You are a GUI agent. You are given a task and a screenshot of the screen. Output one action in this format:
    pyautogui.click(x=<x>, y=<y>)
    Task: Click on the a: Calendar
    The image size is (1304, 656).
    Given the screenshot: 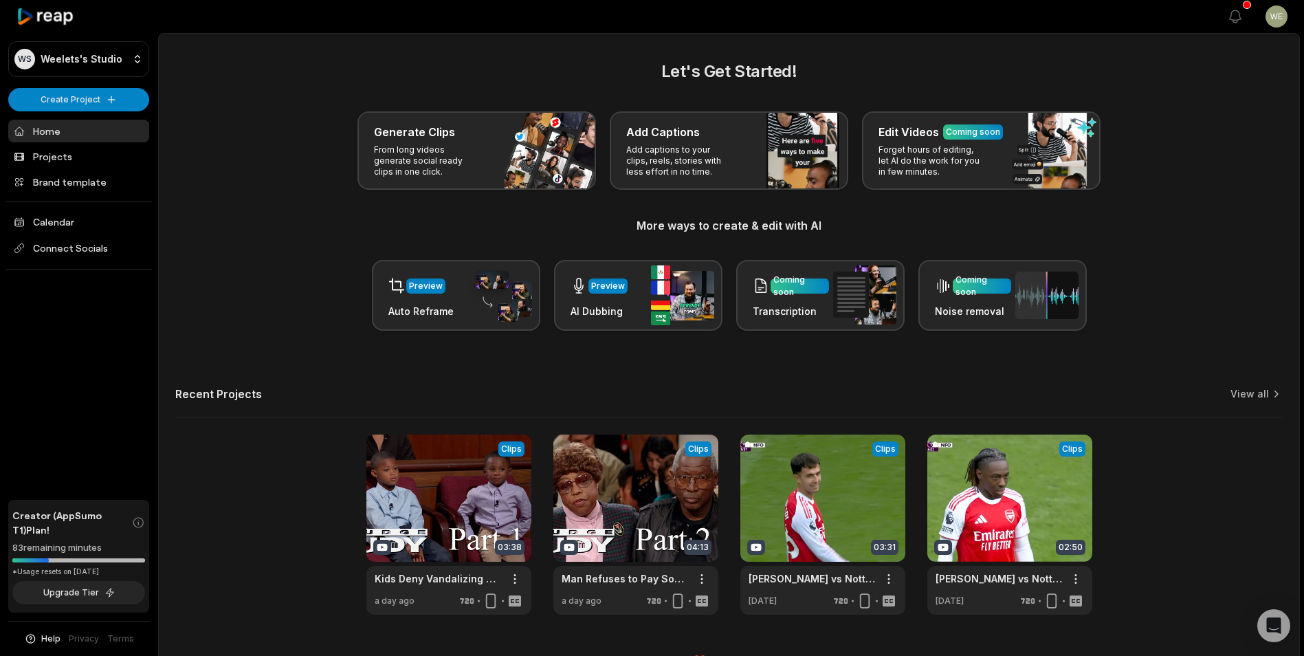 What is the action you would take?
    pyautogui.click(x=78, y=221)
    